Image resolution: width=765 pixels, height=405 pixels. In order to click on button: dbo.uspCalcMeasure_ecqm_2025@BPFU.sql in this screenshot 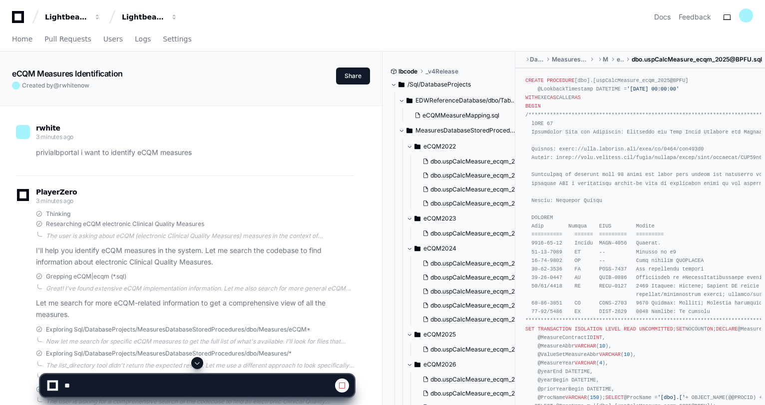, I will do `click(472, 349)`.